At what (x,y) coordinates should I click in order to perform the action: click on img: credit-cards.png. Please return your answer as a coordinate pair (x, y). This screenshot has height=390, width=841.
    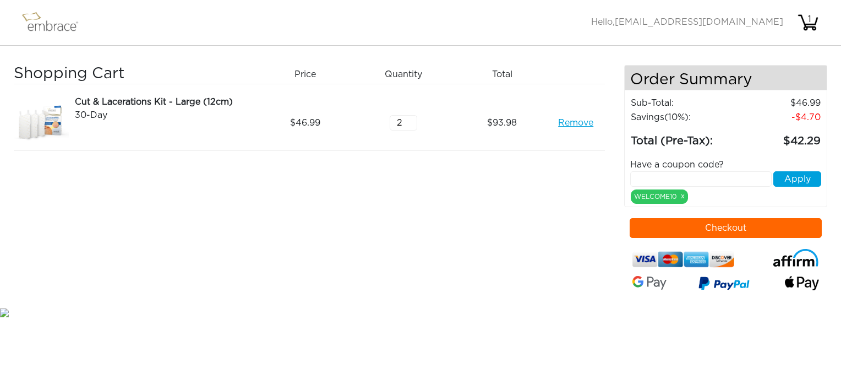
    Looking at the image, I should click on (684, 259).